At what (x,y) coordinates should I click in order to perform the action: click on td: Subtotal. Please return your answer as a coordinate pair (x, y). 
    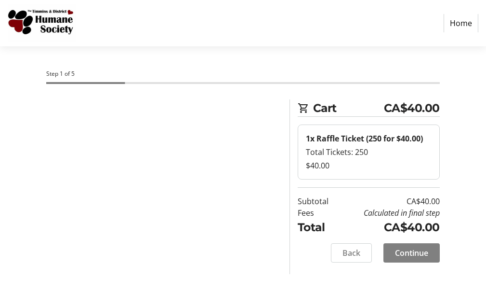
    Looking at the image, I should click on (318, 201).